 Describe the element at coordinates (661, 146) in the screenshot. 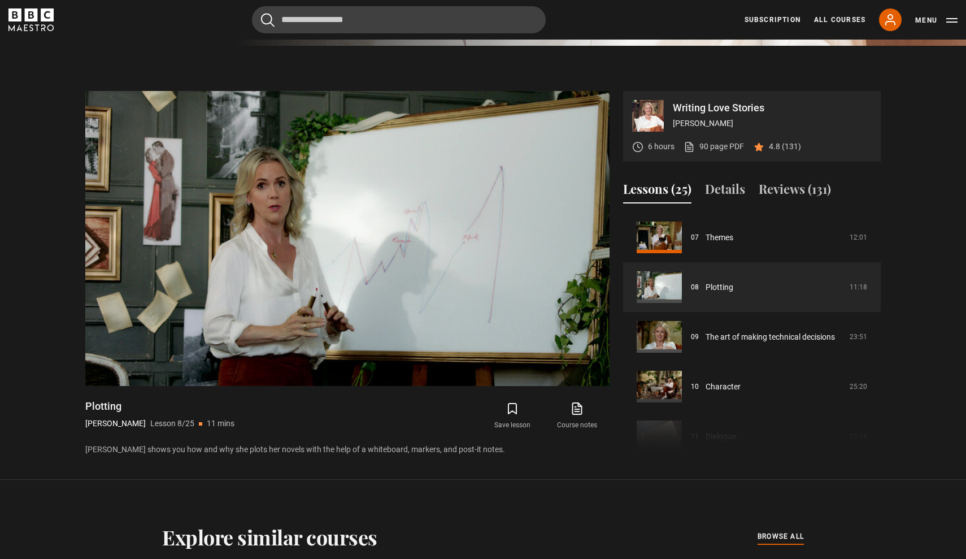

I see `p: 6 hours` at that location.